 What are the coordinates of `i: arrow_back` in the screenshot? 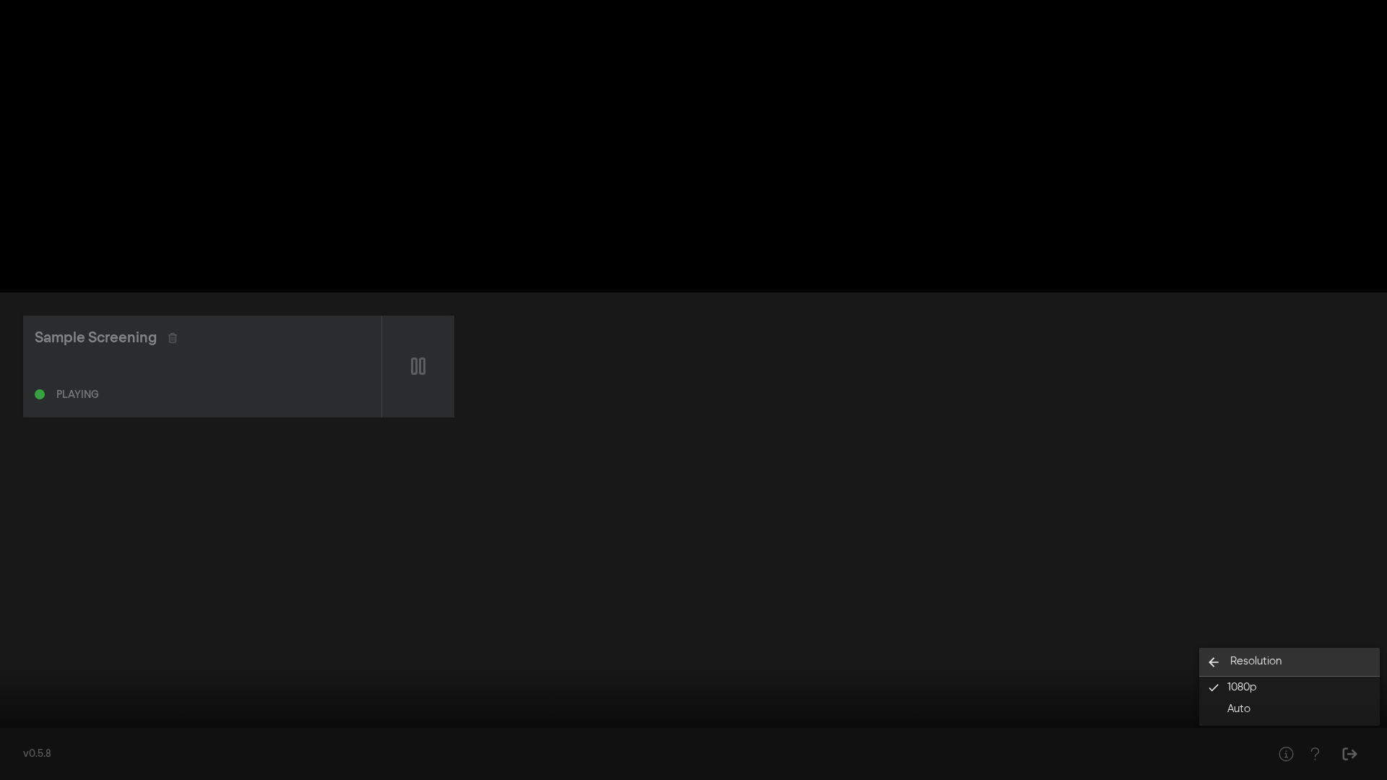 It's located at (1214, 663).